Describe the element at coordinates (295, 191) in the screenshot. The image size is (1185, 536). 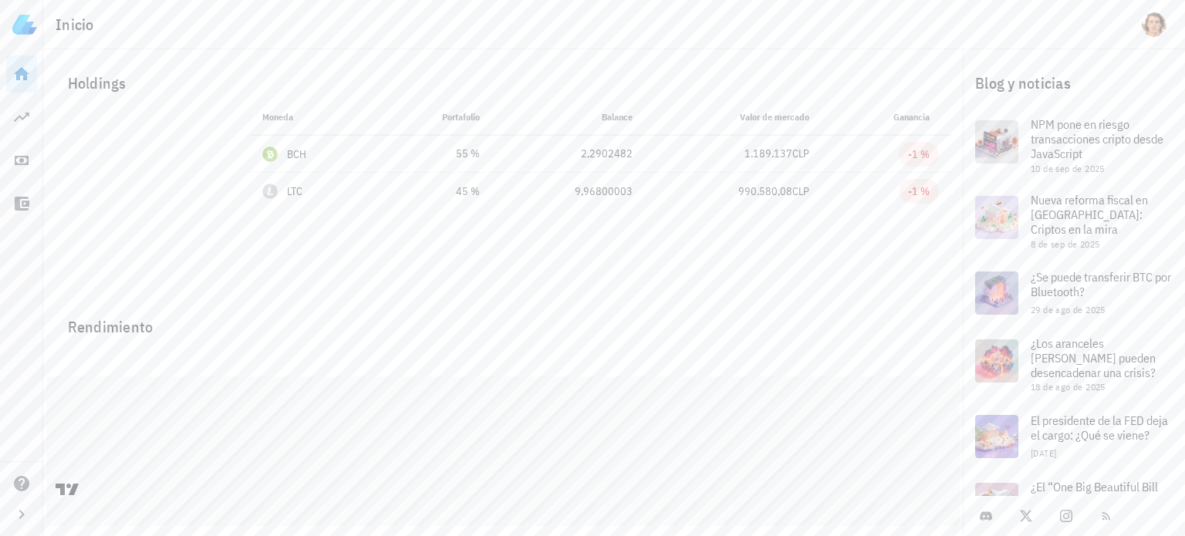
I see `div: LTC` at that location.